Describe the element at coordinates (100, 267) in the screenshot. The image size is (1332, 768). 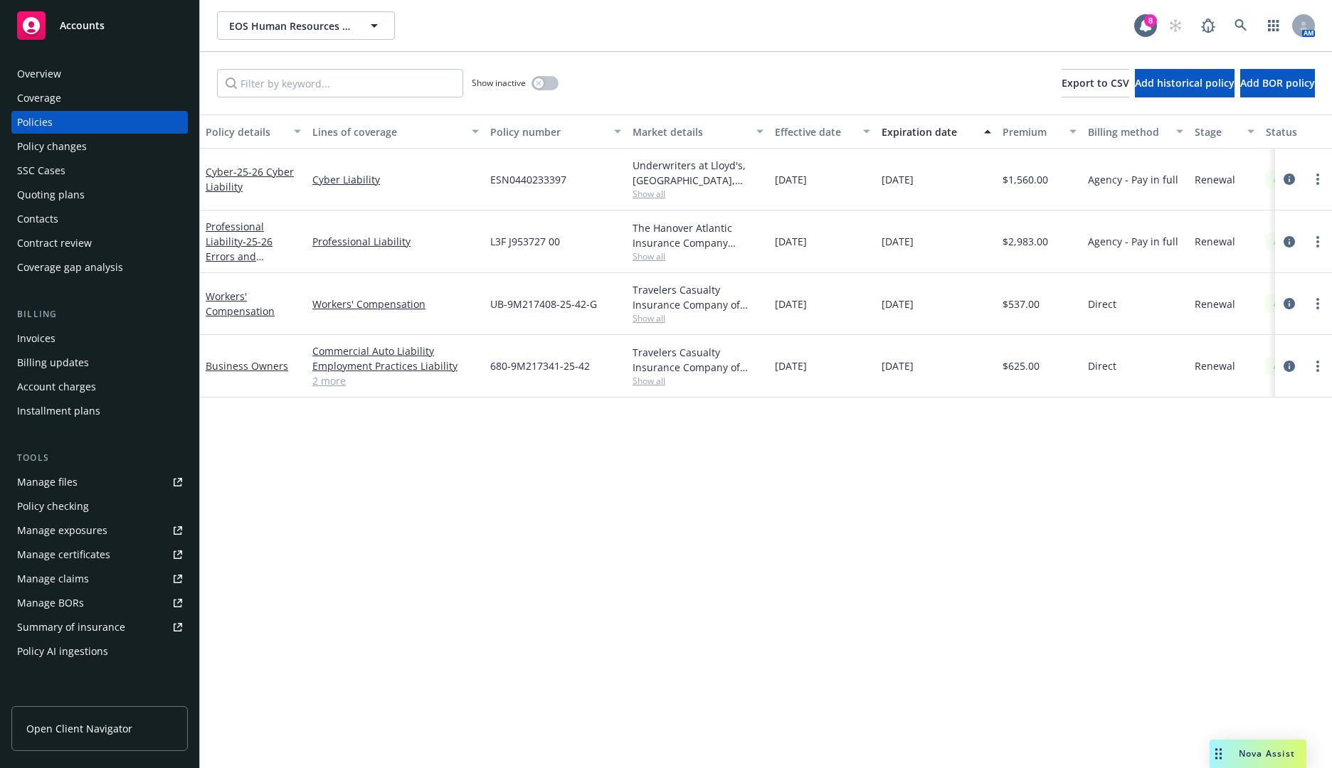
I see `a: Coverage gap analysis` at that location.